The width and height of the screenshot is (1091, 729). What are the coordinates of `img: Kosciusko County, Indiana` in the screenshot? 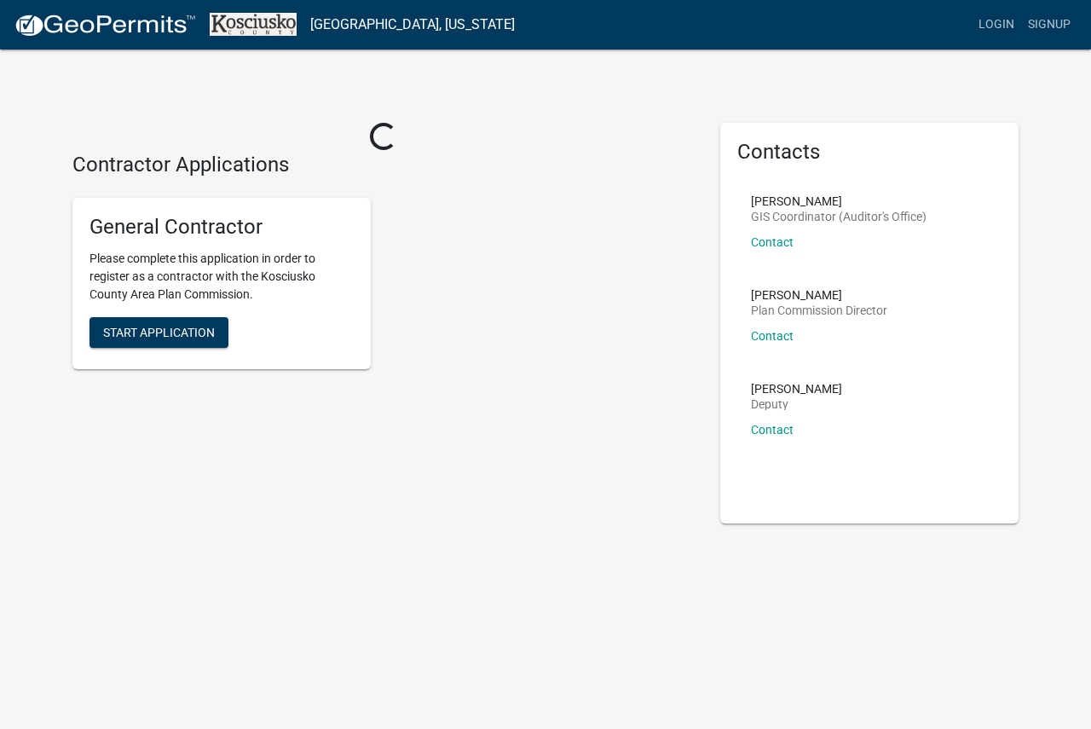 It's located at (253, 24).